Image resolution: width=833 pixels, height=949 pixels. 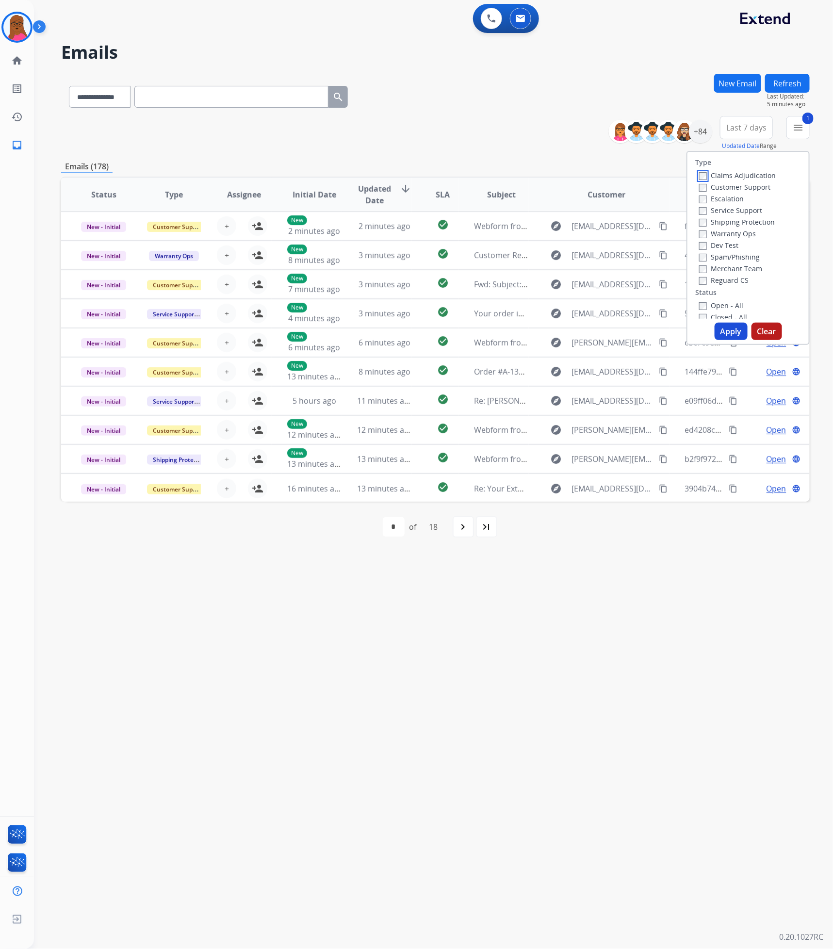 What do you see at coordinates (788, 83) in the screenshot?
I see `button: Refresh` at bounding box center [788, 83].